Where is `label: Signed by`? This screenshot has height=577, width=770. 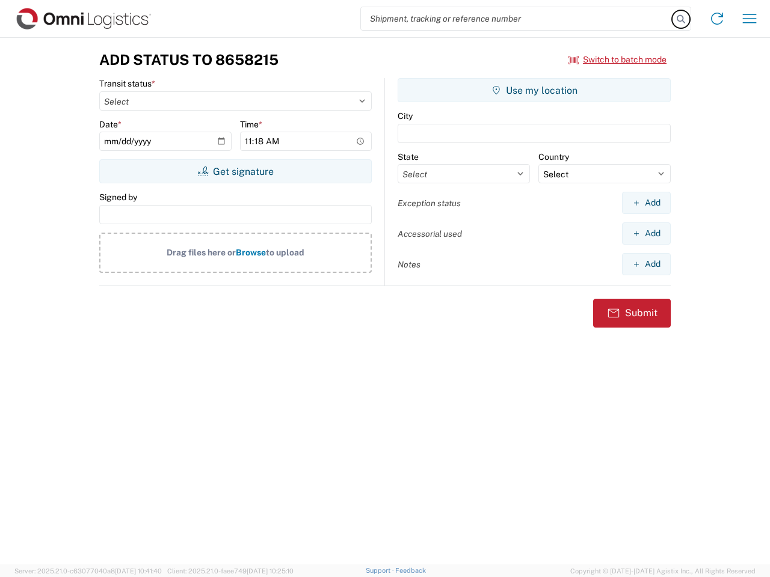
label: Signed by is located at coordinates (118, 197).